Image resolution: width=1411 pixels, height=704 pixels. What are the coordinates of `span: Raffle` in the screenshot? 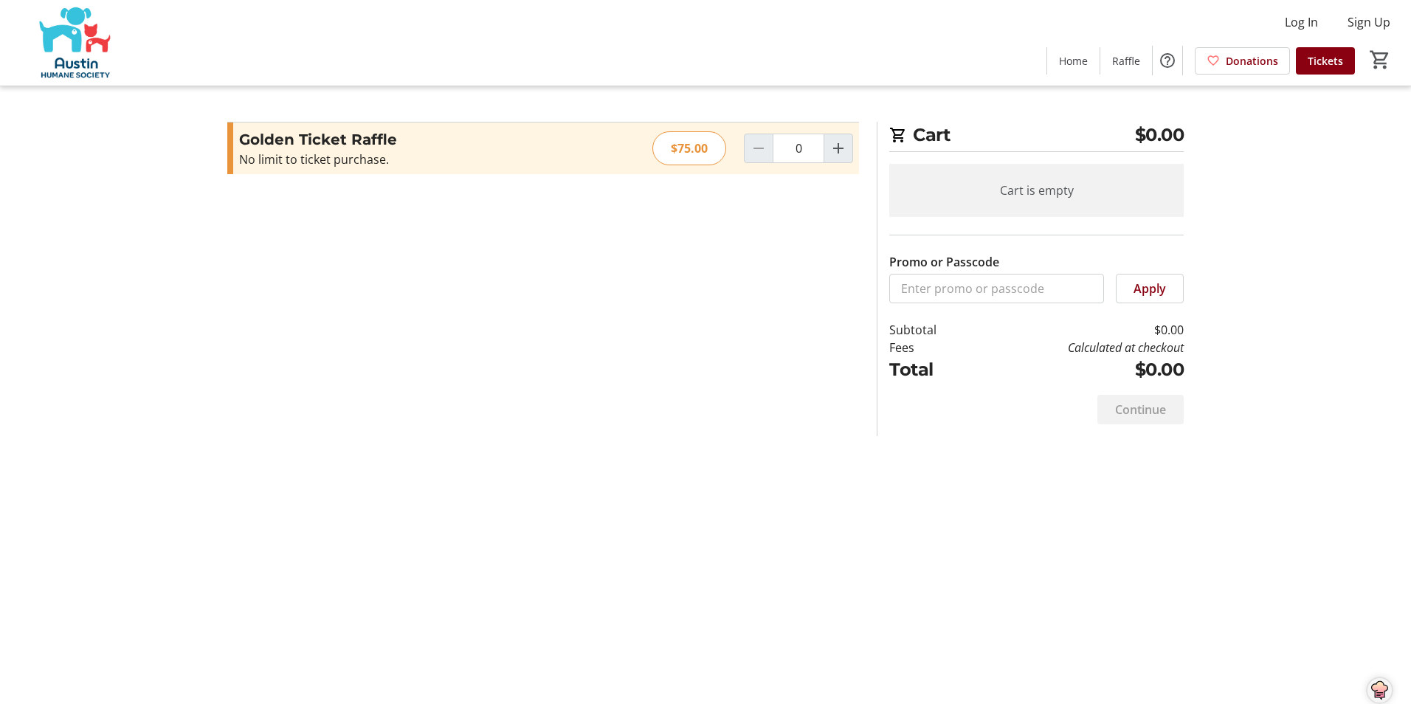 It's located at (1126, 60).